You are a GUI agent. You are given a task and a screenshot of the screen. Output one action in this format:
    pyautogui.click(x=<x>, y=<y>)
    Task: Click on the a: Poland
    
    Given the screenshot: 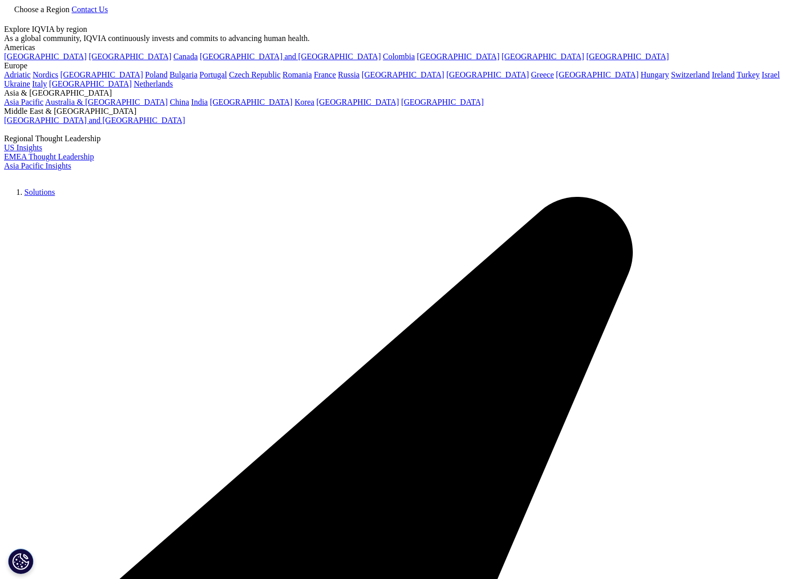 What is the action you would take?
    pyautogui.click(x=156, y=74)
    